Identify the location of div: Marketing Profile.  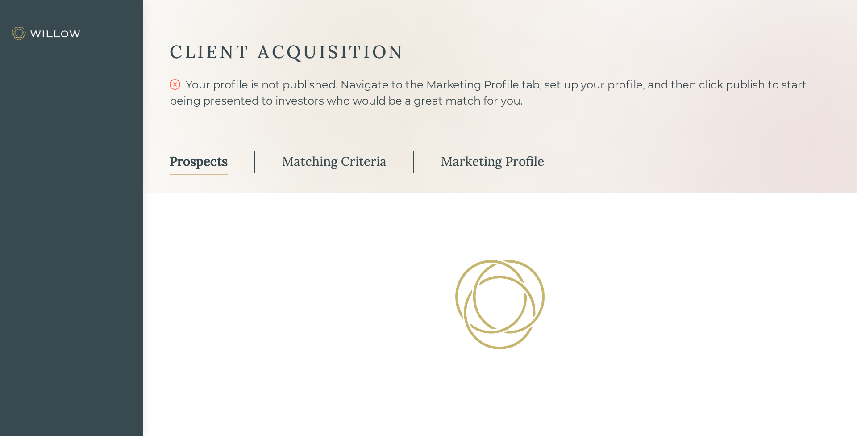
(493, 161).